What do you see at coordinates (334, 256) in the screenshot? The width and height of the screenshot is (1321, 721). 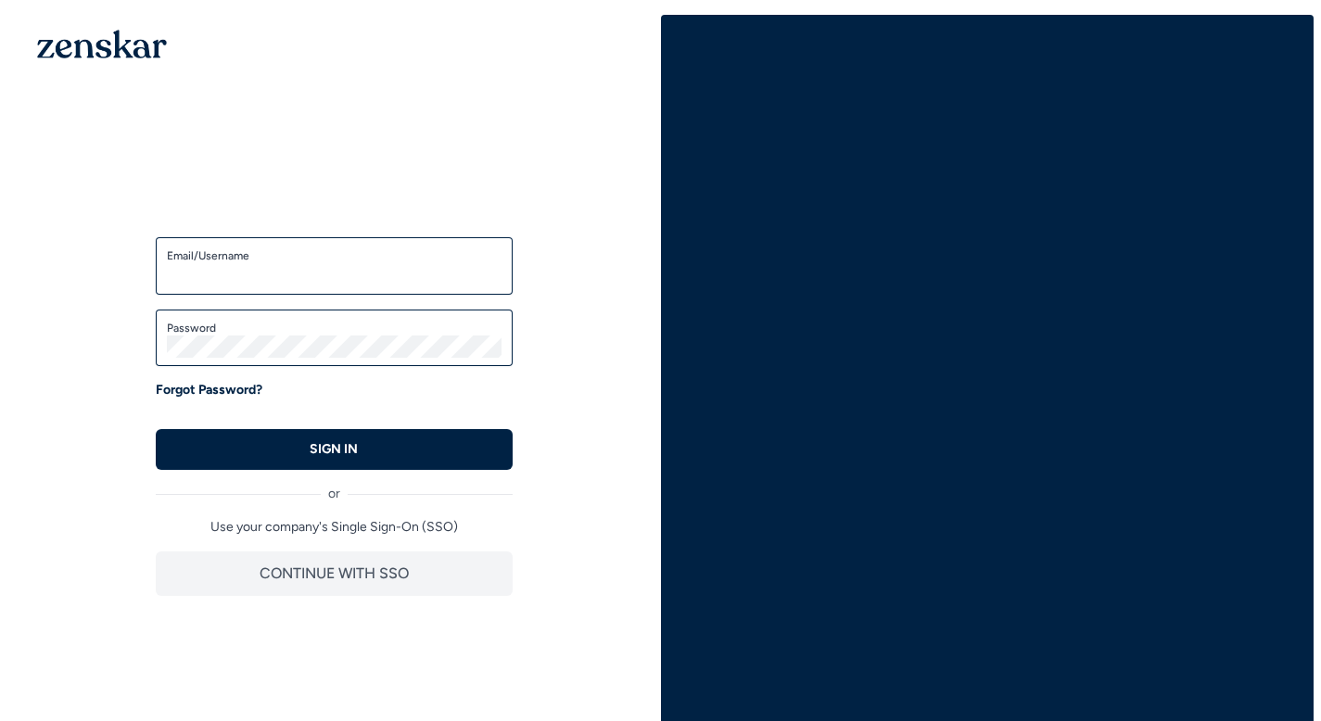 I see `label: Email/Username` at bounding box center [334, 256].